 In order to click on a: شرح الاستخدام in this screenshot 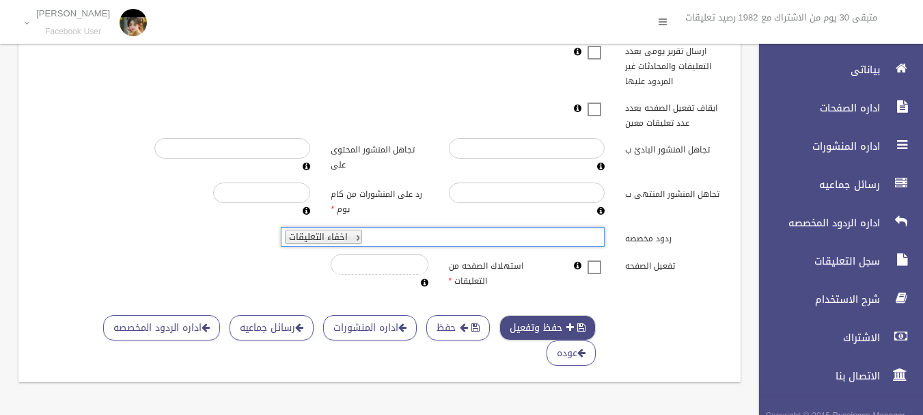, I will do `click(835, 299)`.